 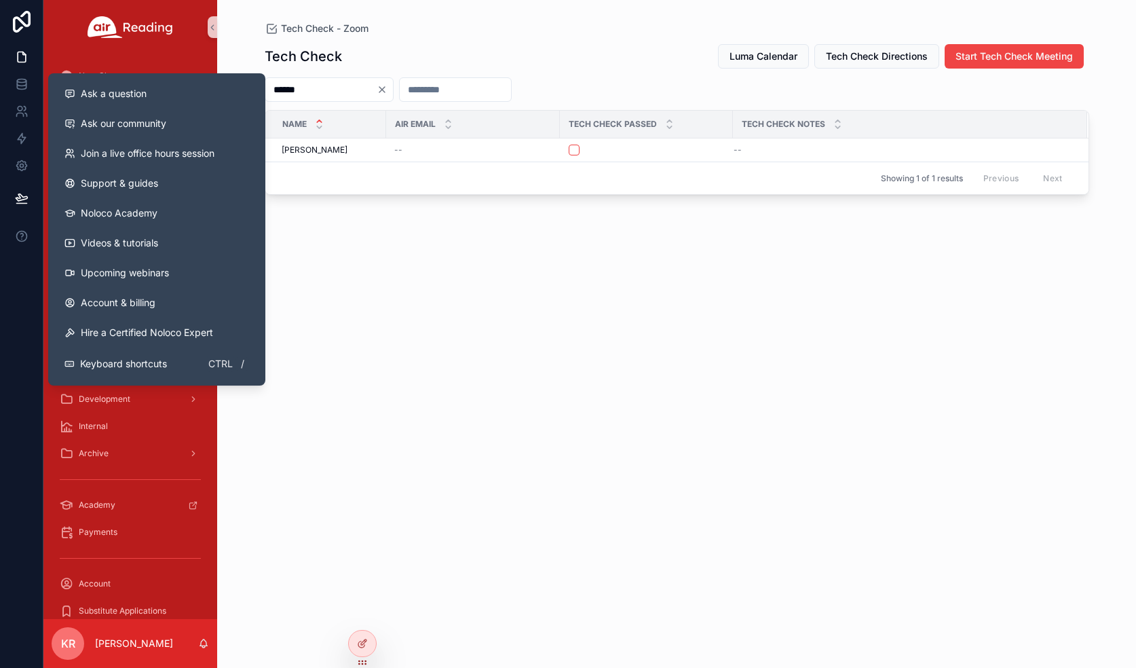 I want to click on a: Upcoming webinars, so click(x=157, y=273).